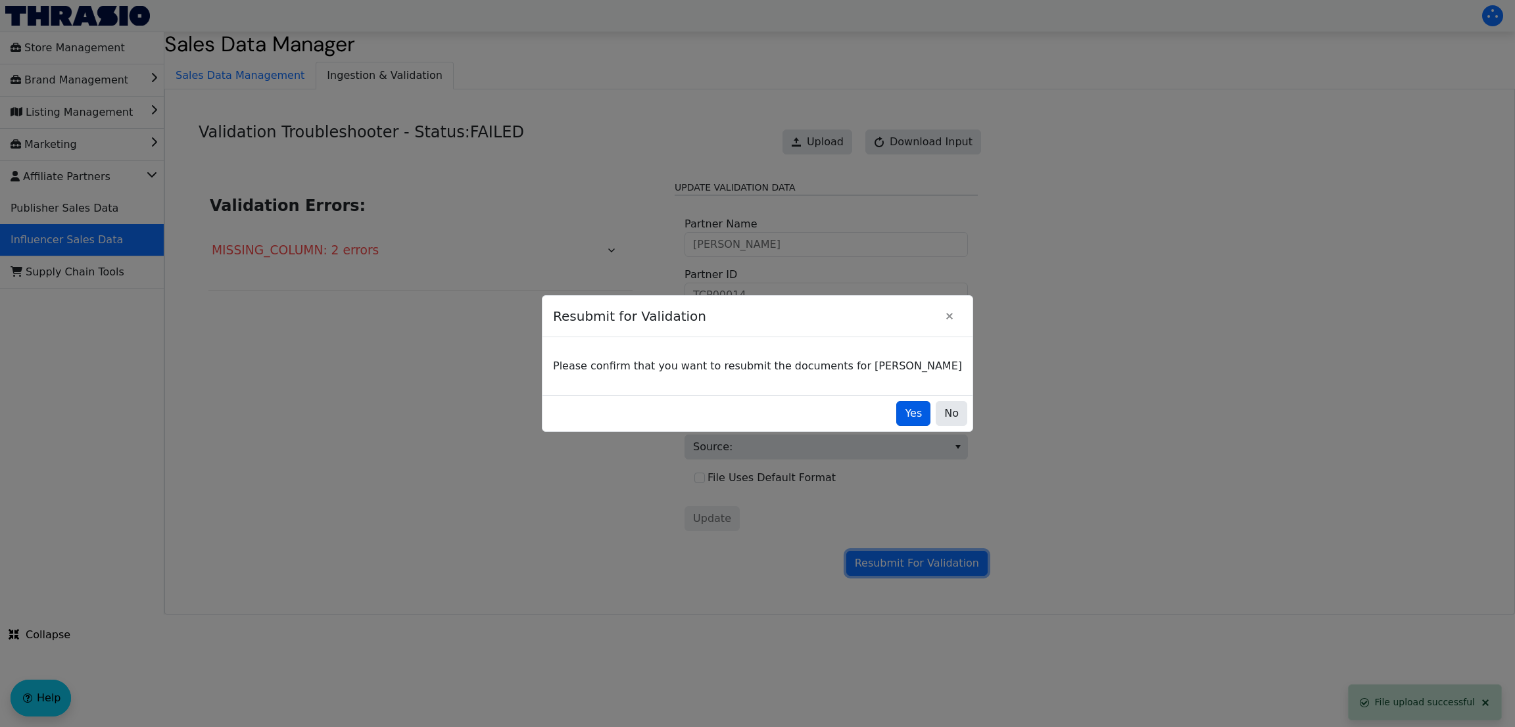 The width and height of the screenshot is (1515, 727). What do you see at coordinates (951, 414) in the screenshot?
I see `button: No` at bounding box center [951, 414].